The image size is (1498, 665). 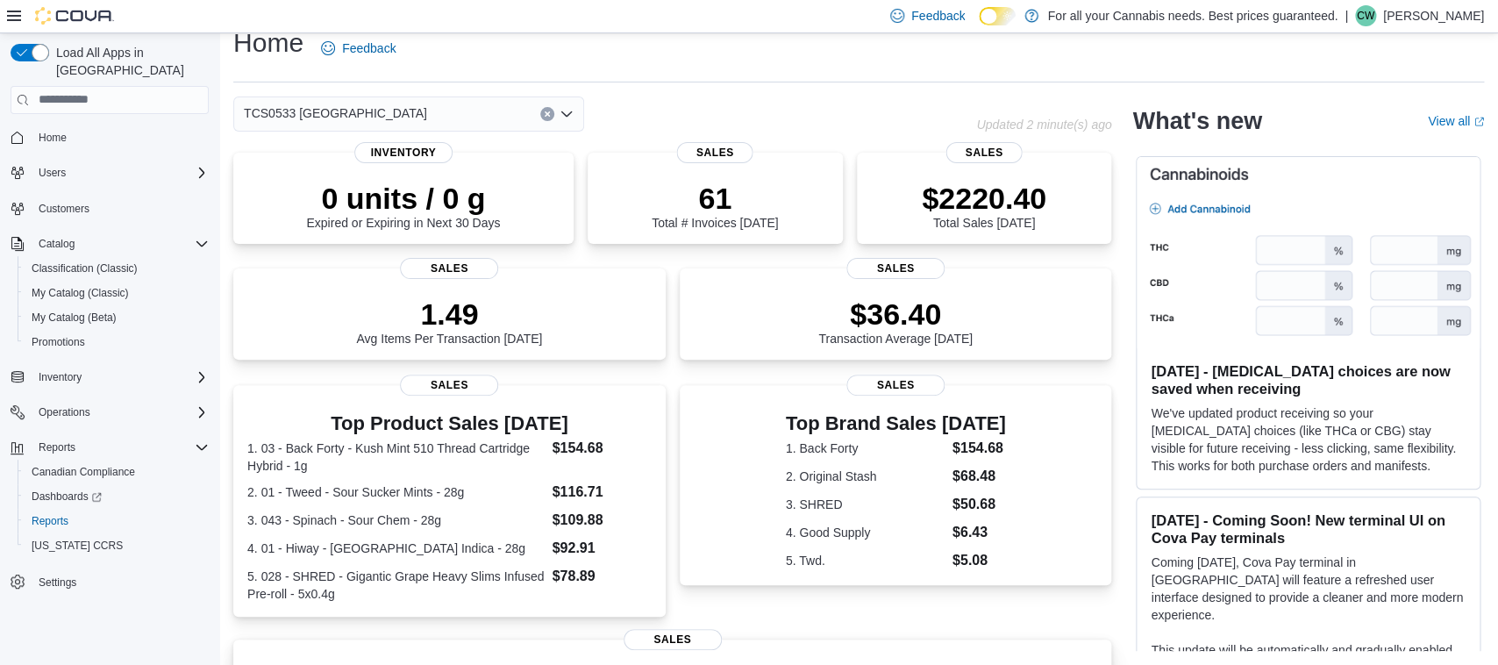 What do you see at coordinates (56, 244) in the screenshot?
I see `span: Catalog` at bounding box center [56, 244].